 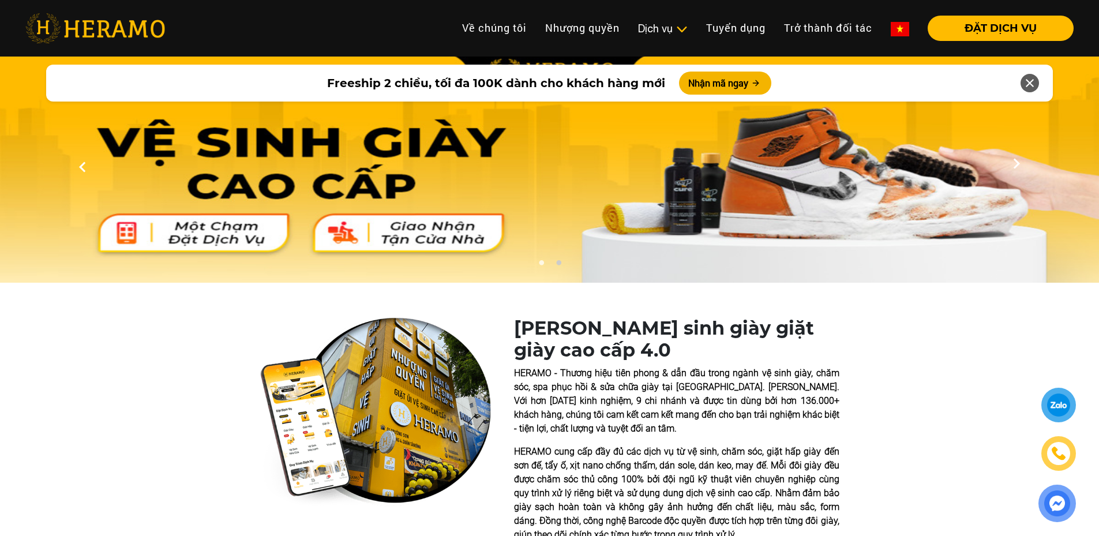 I want to click on a: Tuyển dụng, so click(x=736, y=28).